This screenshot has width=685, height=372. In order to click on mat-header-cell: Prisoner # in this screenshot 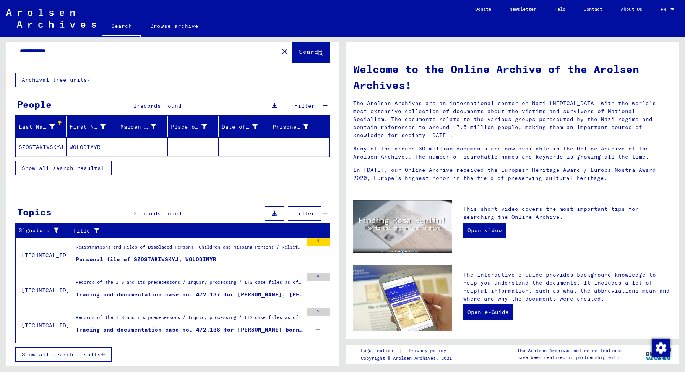, I will do `click(299, 127)`.